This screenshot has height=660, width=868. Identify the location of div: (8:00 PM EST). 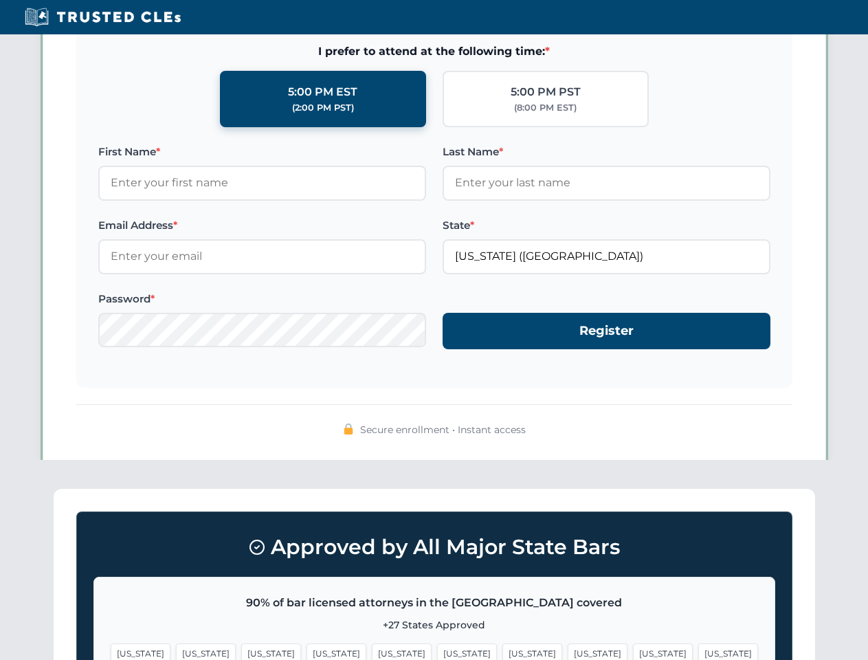
(545, 108).